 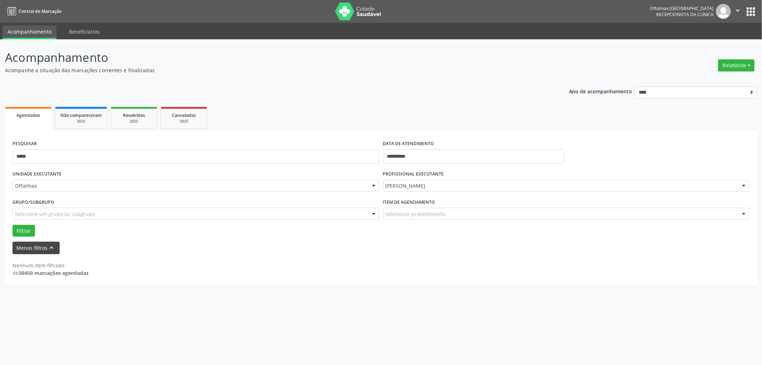 What do you see at coordinates (36, 248) in the screenshot?
I see `button: Menos filtroskeyboard_arrow_up` at bounding box center [36, 248].